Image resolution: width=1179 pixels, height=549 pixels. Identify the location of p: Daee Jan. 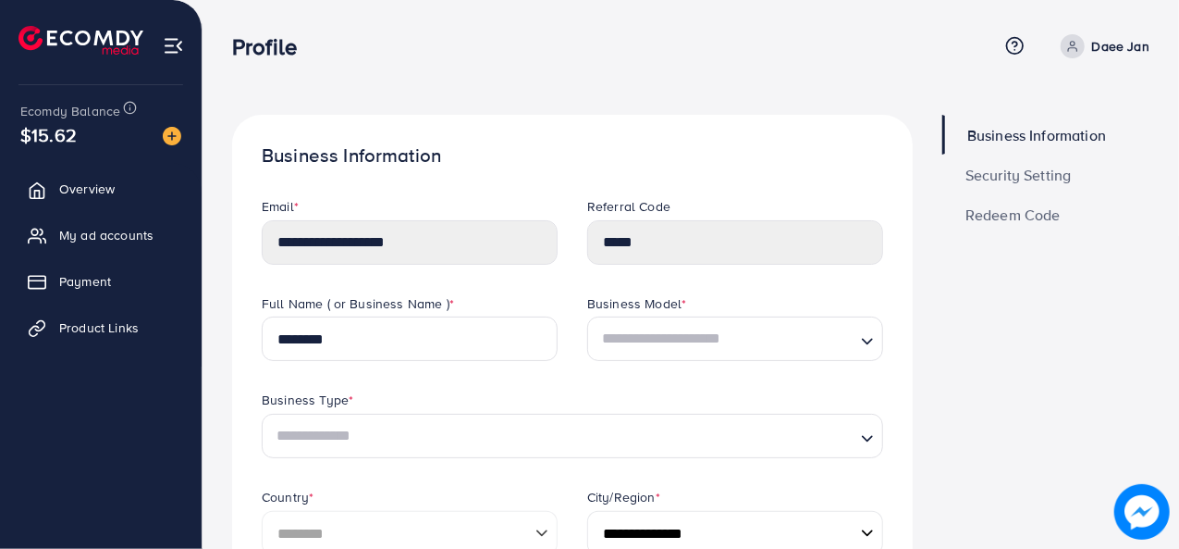
(1121, 46).